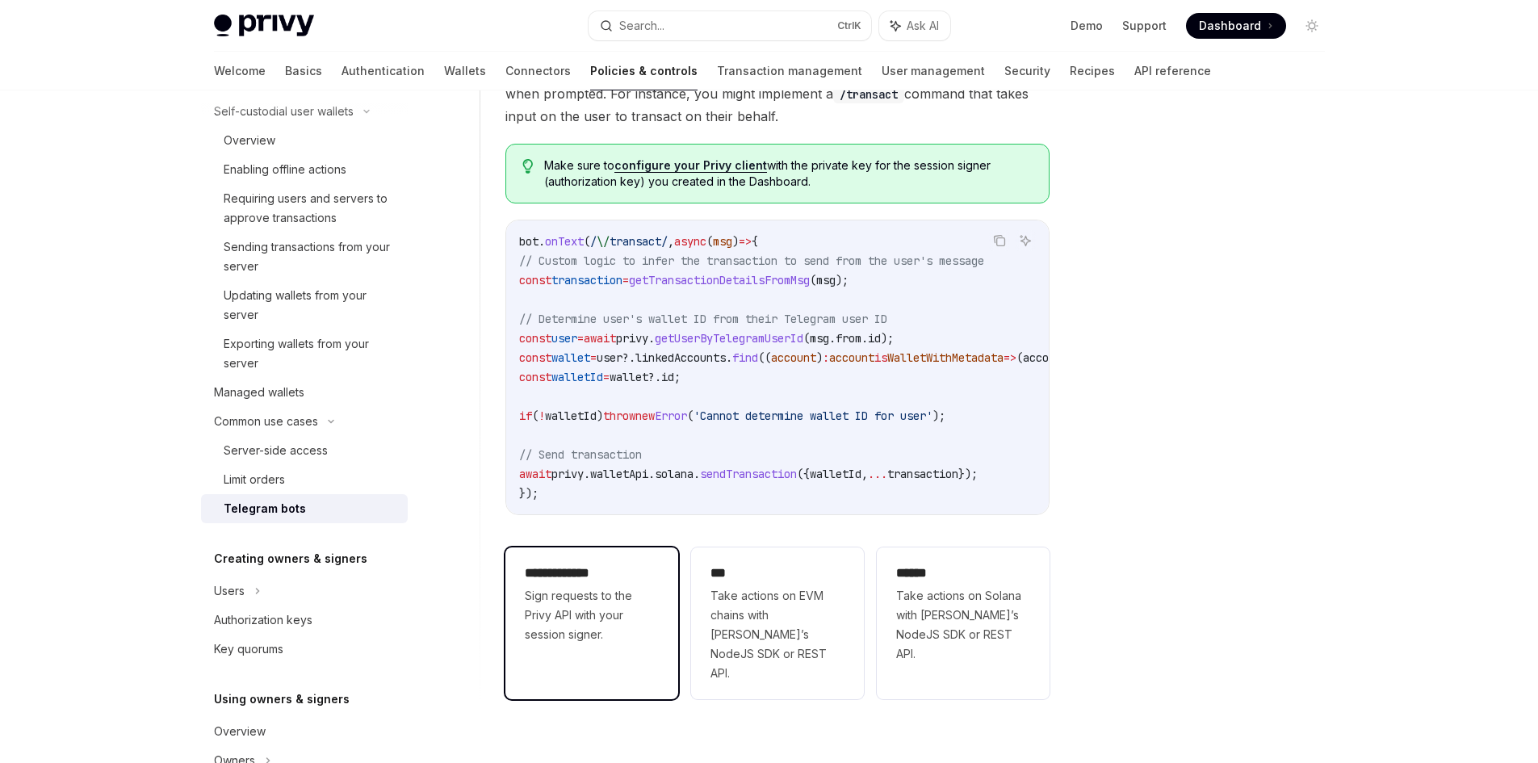  I want to click on a: Connectors, so click(538, 71).